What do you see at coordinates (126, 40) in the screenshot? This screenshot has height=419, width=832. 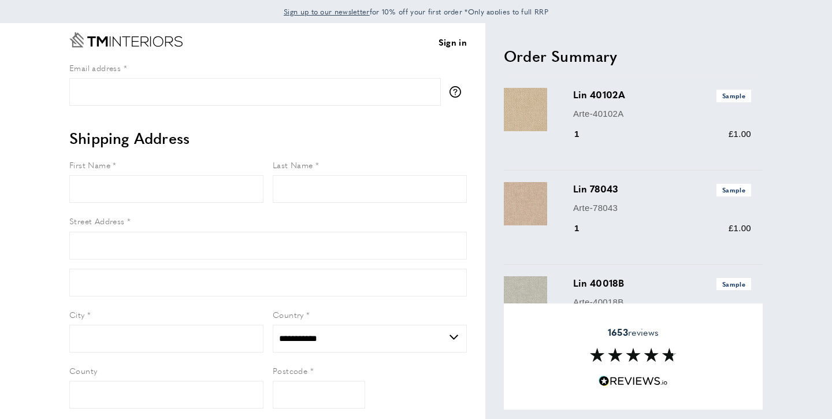 I see `a: Go to Home page` at bounding box center [126, 40].